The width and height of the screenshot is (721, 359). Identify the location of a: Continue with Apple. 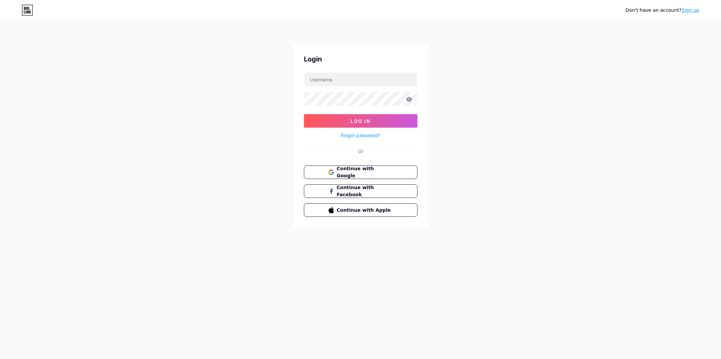
(360, 210).